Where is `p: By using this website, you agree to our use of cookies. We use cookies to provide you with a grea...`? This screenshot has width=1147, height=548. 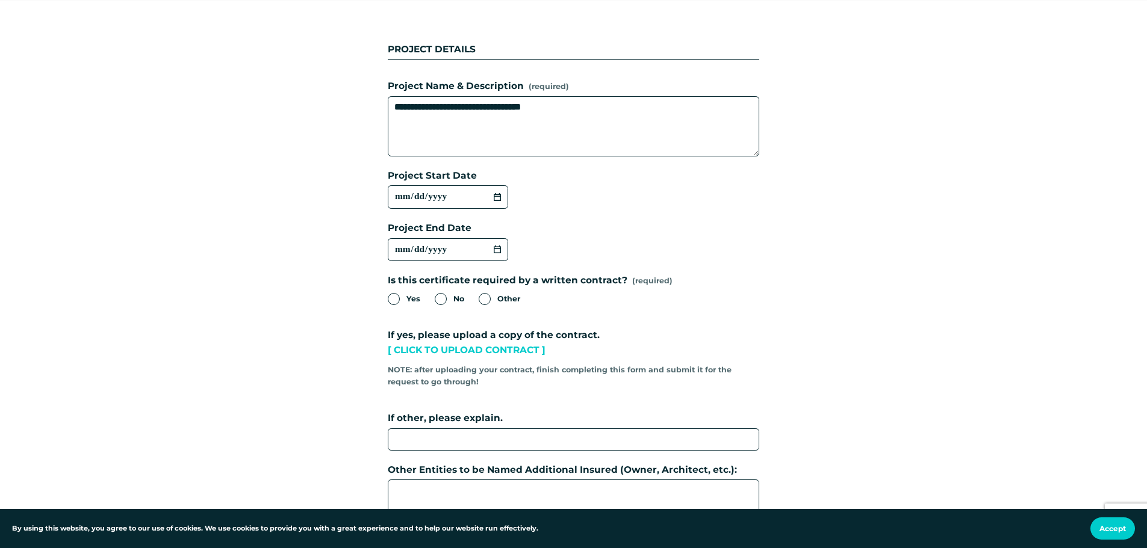 p: By using this website, you agree to our use of cookies. We use cookies to provide you with a grea... is located at coordinates (275, 529).